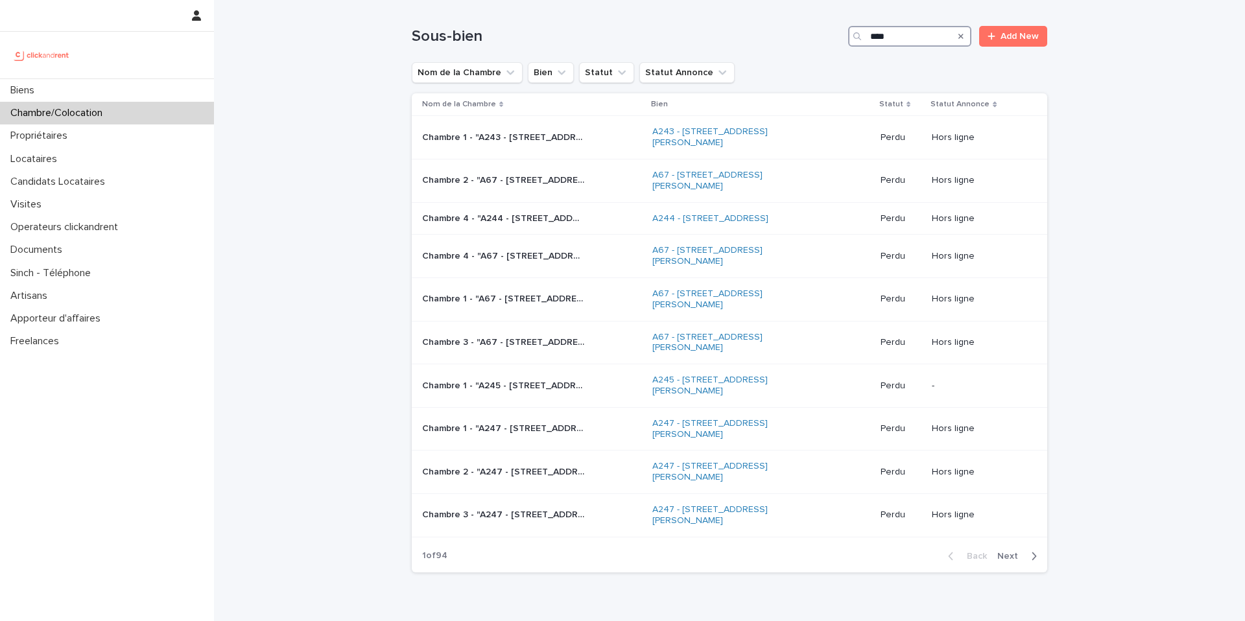 The image size is (1245, 621). I want to click on p: Chambre/Colocation, so click(59, 113).